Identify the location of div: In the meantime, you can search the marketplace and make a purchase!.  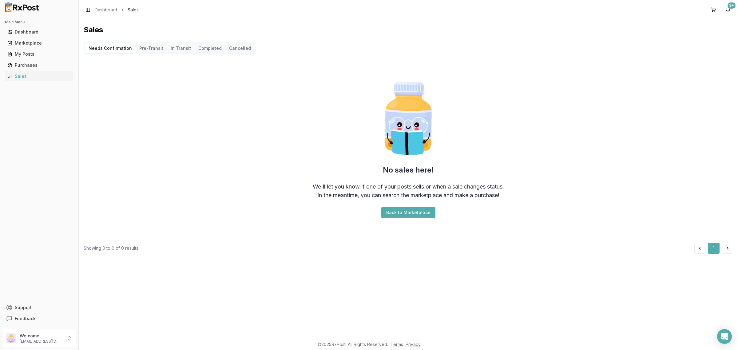
(408, 195).